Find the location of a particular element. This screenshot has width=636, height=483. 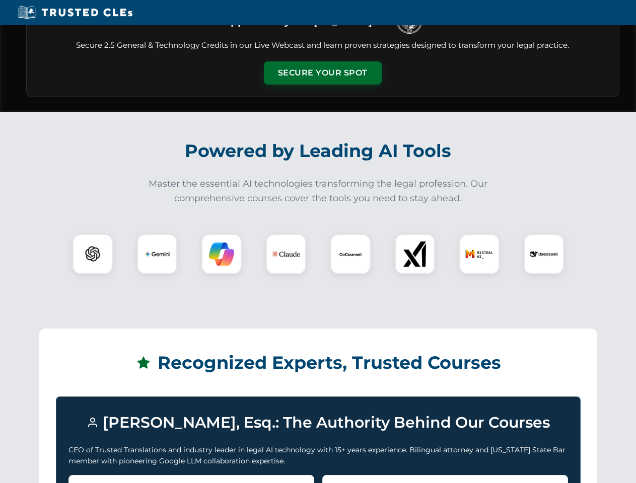

img: xAI Logo is located at coordinates (415, 254).